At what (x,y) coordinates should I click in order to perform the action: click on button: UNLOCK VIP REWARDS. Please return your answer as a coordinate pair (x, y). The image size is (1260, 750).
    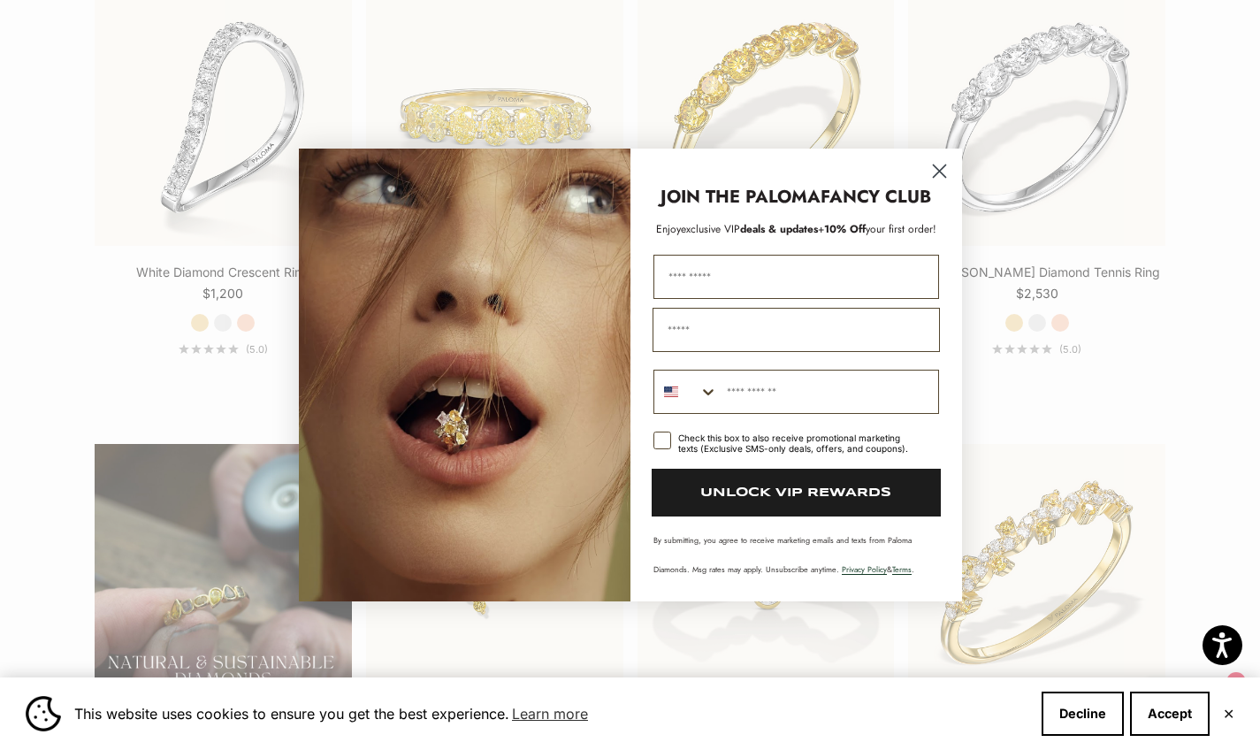
    Looking at the image, I should click on (796, 493).